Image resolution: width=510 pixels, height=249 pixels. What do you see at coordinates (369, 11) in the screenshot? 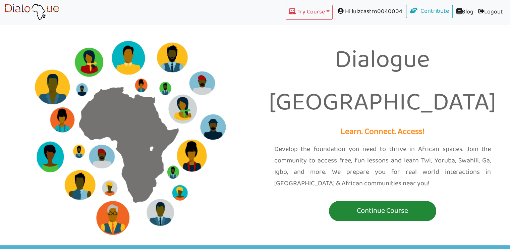
I see `span: Hi luizcastro0040004` at bounding box center [369, 11].